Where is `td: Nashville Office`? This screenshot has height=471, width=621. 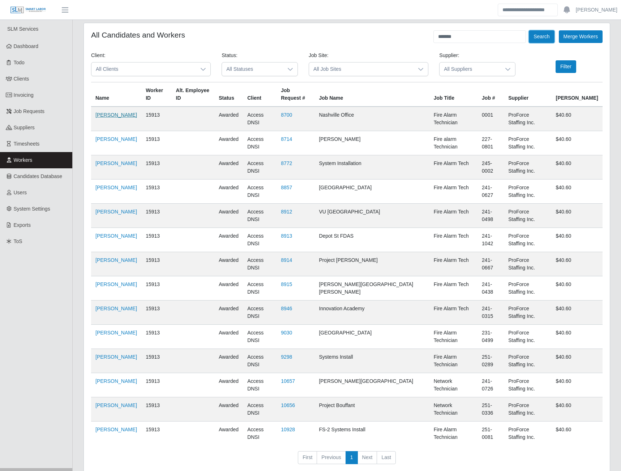
td: Nashville Office is located at coordinates (371, 119).